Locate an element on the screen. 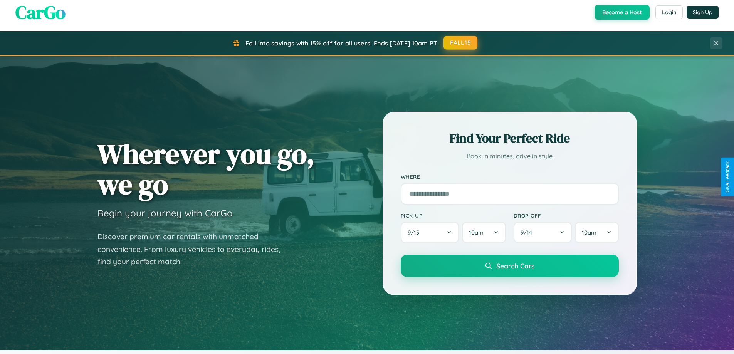 Image resolution: width=734 pixels, height=354 pixels. span: Search Cars is located at coordinates (515, 266).